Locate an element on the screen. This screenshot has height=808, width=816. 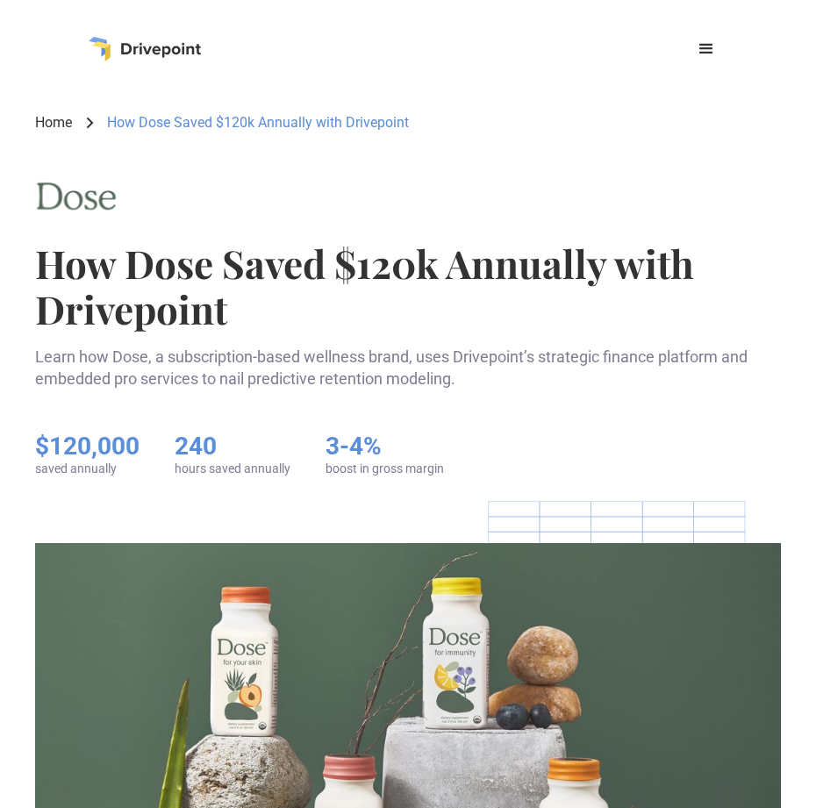
h5: $120,000 is located at coordinates (87, 446).